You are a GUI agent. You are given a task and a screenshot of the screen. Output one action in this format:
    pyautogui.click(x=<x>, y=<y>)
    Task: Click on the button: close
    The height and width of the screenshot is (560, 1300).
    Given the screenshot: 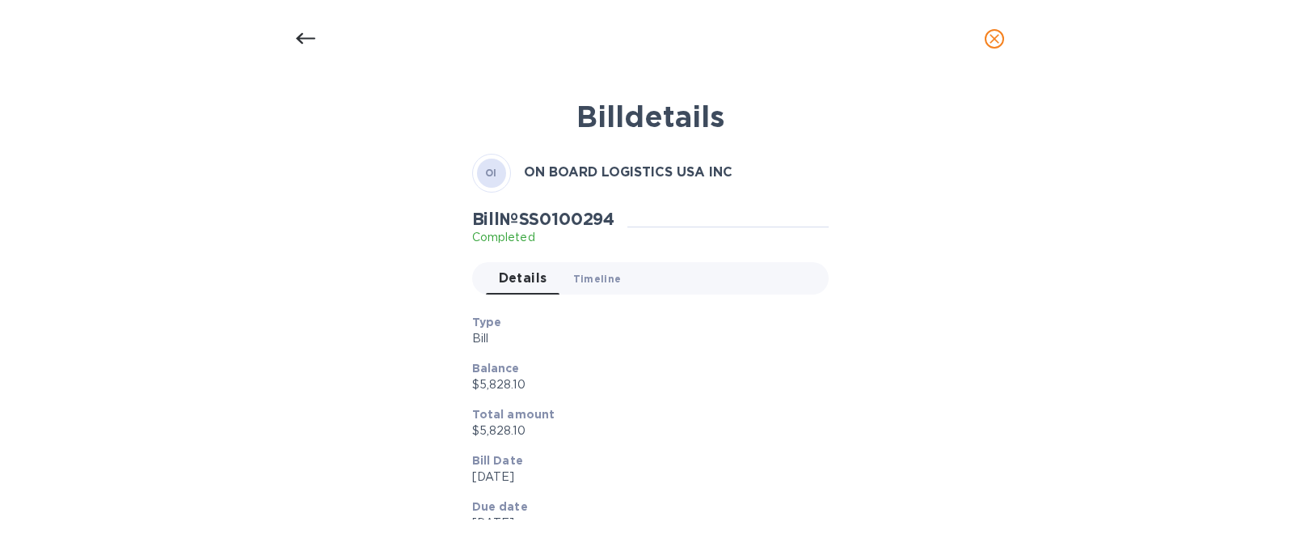 What is the action you would take?
    pyautogui.click(x=995, y=39)
    